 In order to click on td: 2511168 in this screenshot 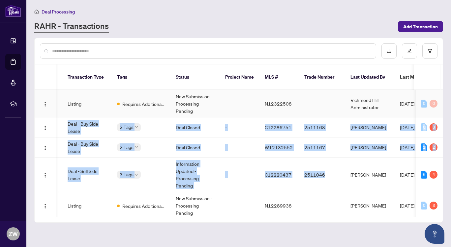, I will do `click(322, 127)`.